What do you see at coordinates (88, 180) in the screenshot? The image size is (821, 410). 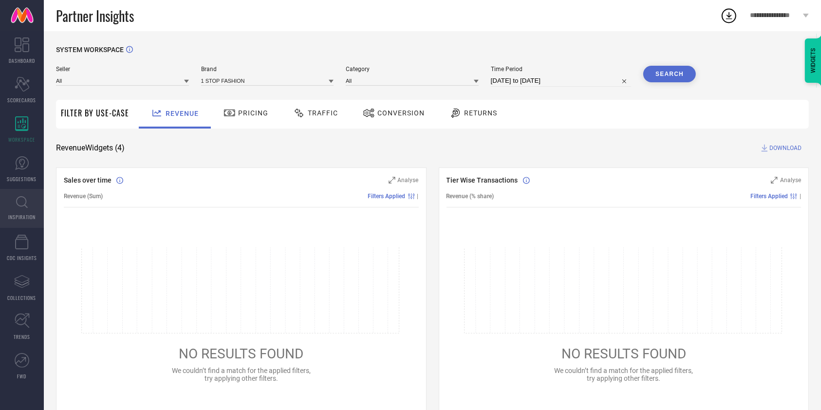 I see `span: Sales over time` at bounding box center [88, 180].